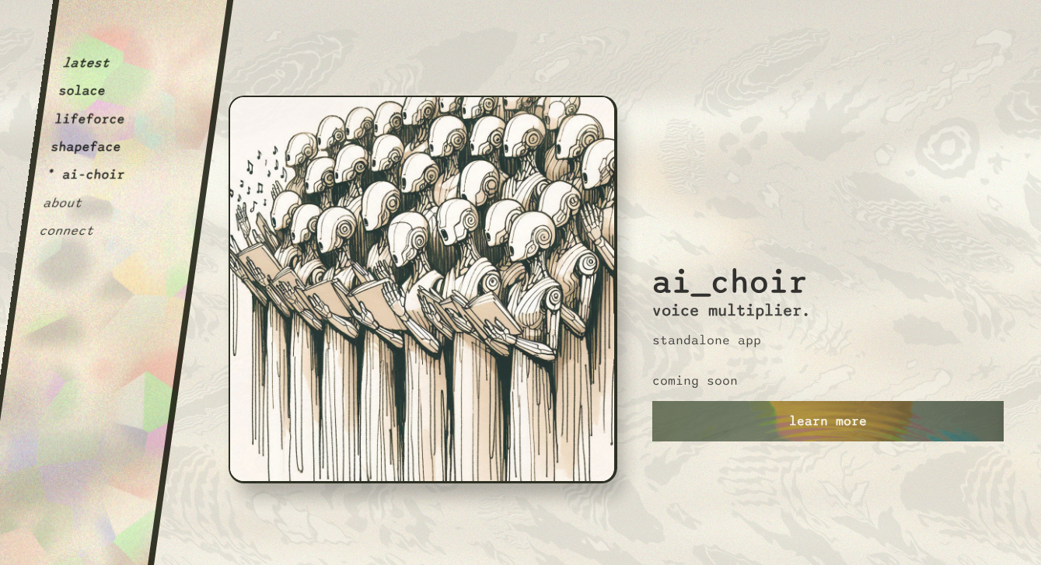 The height and width of the screenshot is (565, 1041). I want to click on button: shapeface, so click(86, 147).